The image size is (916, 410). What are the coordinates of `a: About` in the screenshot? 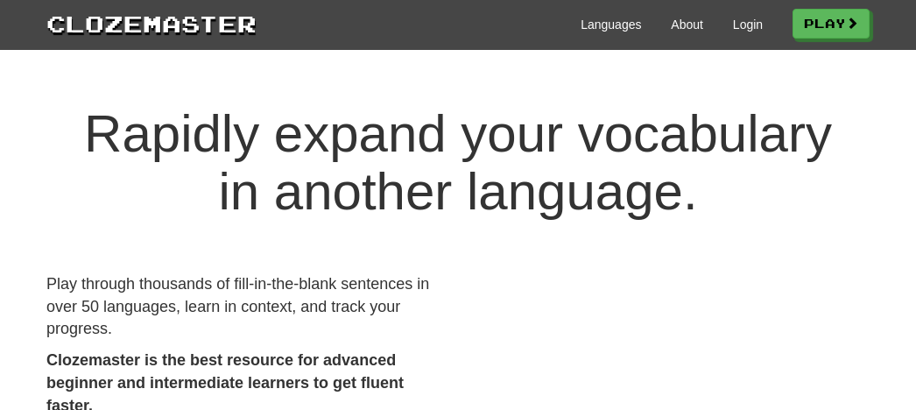 It's located at (687, 25).